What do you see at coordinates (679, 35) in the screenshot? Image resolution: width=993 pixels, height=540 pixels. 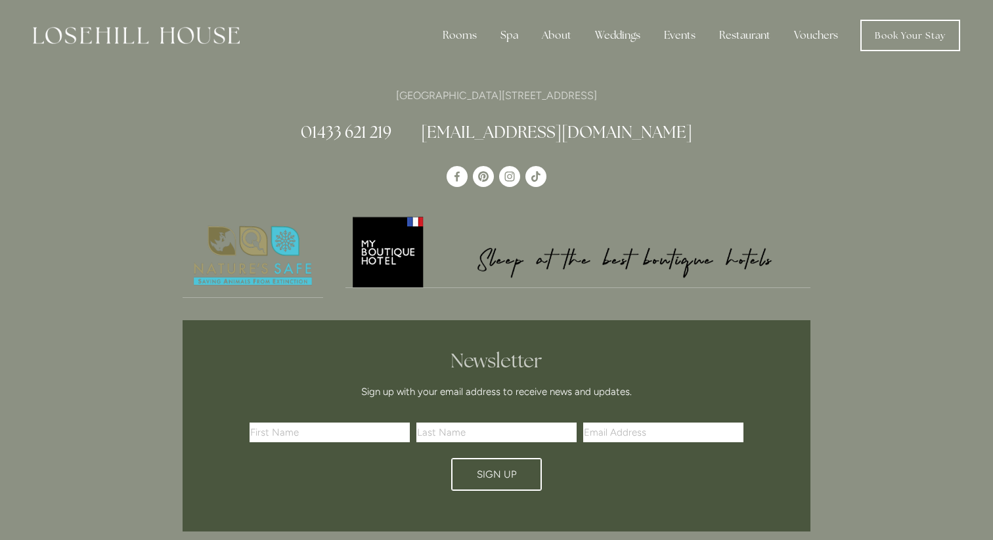 I see `div: Events` at bounding box center [679, 35].